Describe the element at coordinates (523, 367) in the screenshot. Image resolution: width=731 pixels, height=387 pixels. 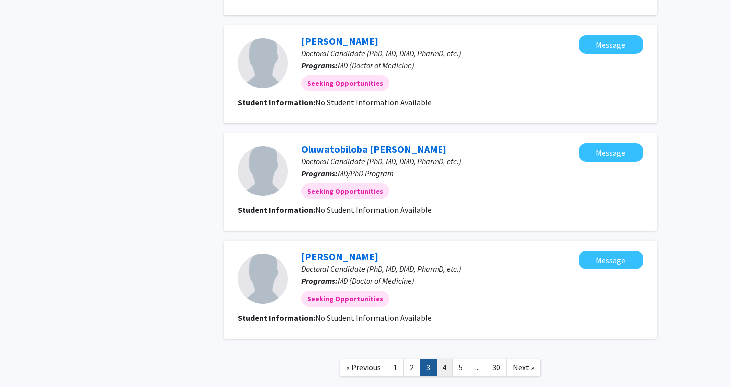
I see `span: Next »` at that location.